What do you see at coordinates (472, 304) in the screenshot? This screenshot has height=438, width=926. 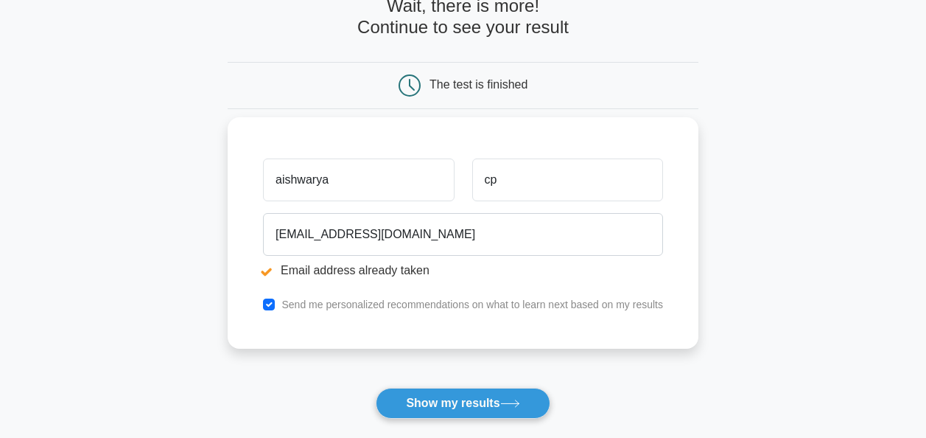 I see `label: Send me personalized recommendations on what to learn next based on my results` at bounding box center [472, 304].